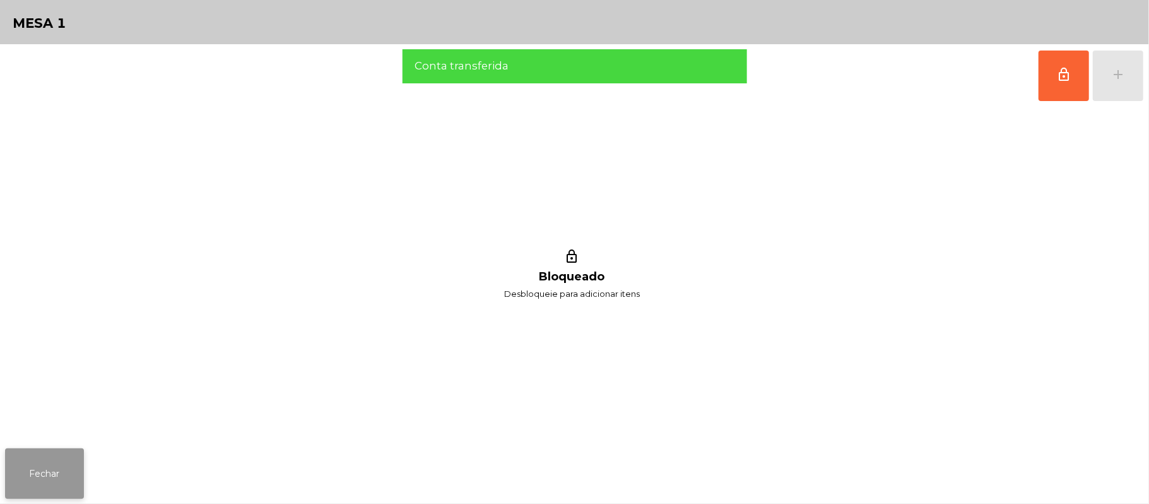 The width and height of the screenshot is (1149, 504). What do you see at coordinates (572, 276) in the screenshot?
I see `h1: Bloqueado` at bounding box center [572, 276].